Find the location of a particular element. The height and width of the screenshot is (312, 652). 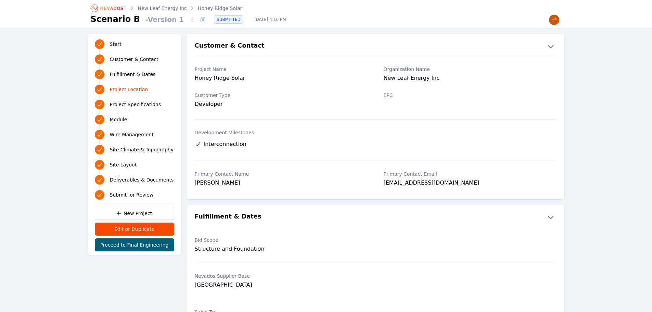

div: New Leaf Energy Inc is located at coordinates (470, 79).